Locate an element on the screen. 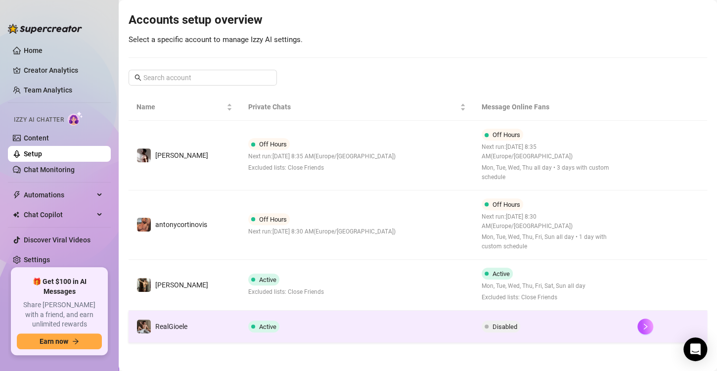  a: Content is located at coordinates (36, 138).